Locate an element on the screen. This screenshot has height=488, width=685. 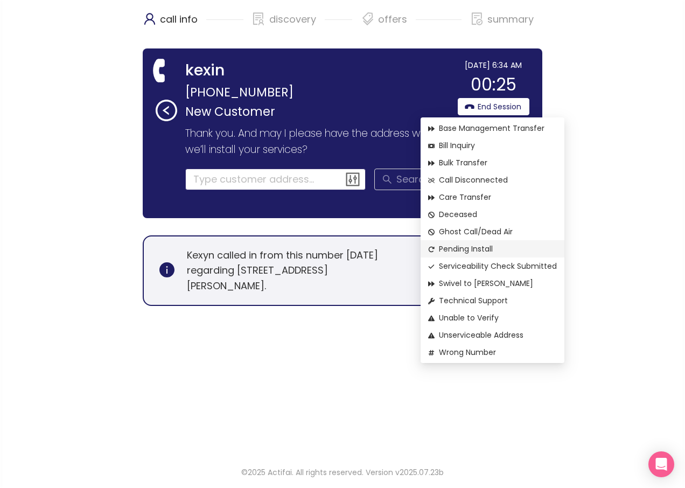
div: 00:25 is located at coordinates (494, 85).